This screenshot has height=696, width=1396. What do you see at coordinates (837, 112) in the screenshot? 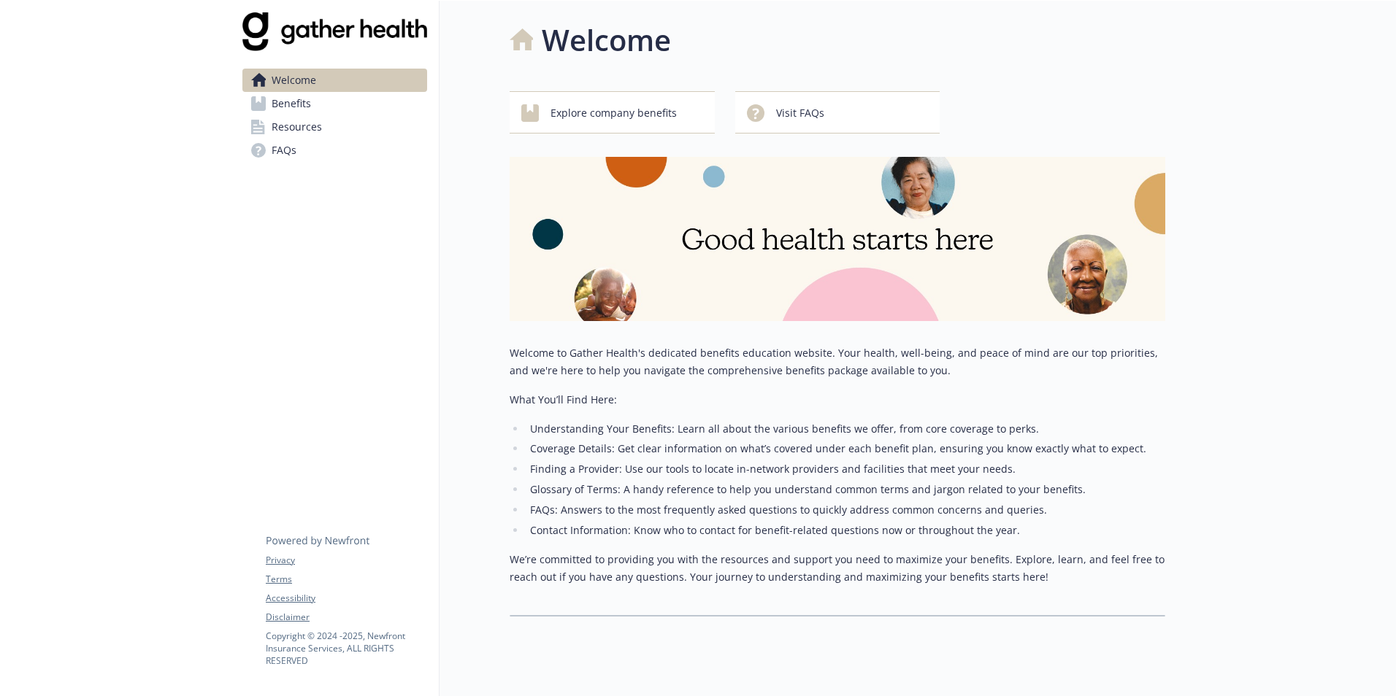
I see `button: Visit FAQs` at bounding box center [837, 112].